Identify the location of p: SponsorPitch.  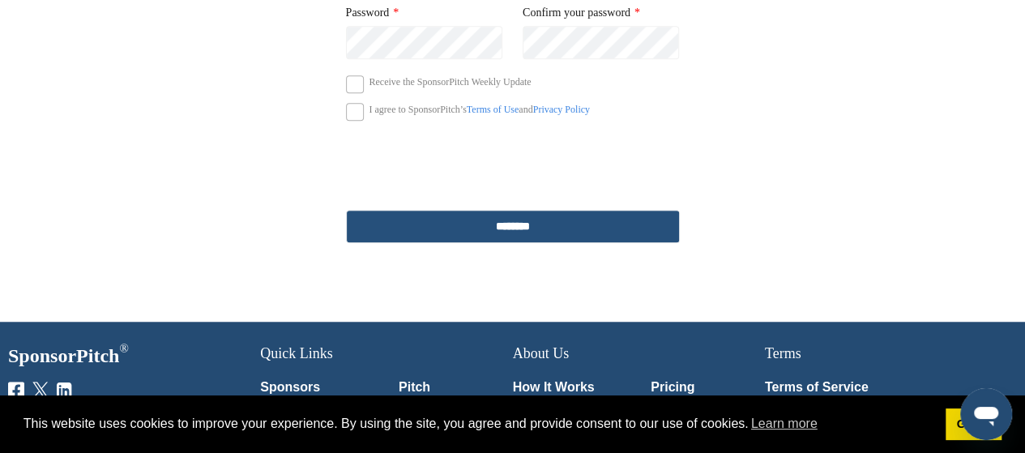
(134, 357).